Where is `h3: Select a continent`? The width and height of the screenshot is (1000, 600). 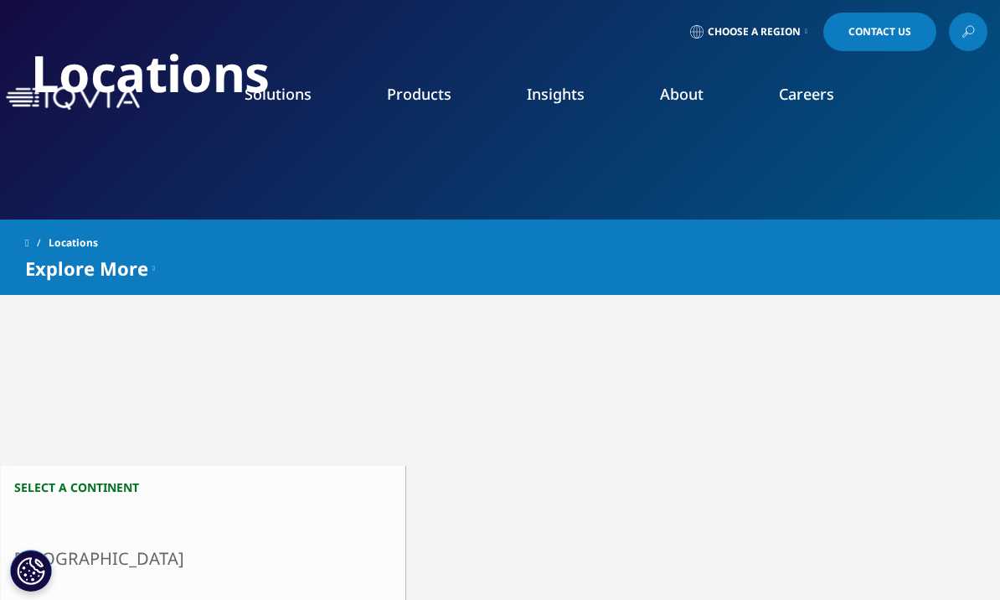
h3: Select a continent is located at coordinates (203, 487).